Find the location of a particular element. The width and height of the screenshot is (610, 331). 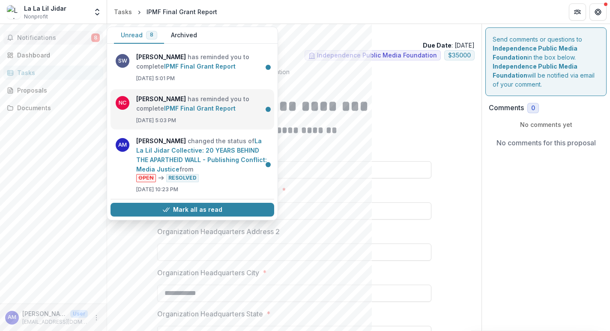

p: Organization Headquarters City is located at coordinates (208, 273).